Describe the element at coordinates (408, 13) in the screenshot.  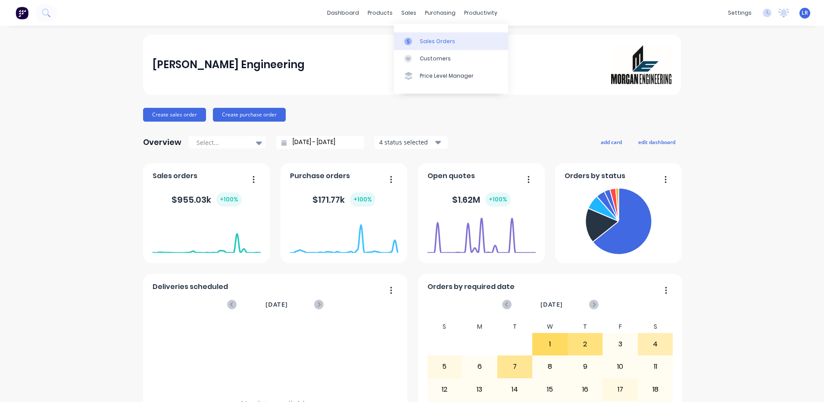
I see `div: sales` at that location.